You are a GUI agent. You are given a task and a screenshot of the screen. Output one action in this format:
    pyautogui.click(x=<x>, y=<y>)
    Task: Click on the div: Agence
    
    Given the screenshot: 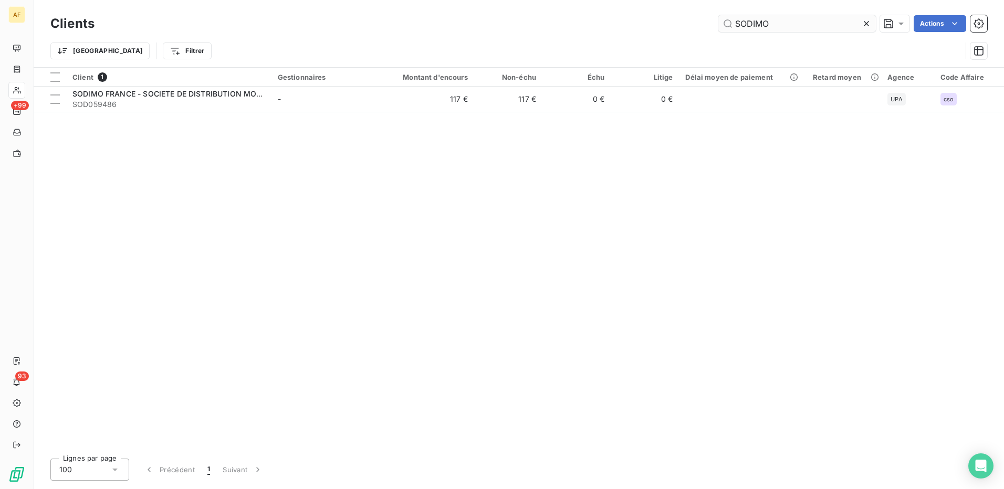 What is the action you would take?
    pyautogui.click(x=907, y=77)
    